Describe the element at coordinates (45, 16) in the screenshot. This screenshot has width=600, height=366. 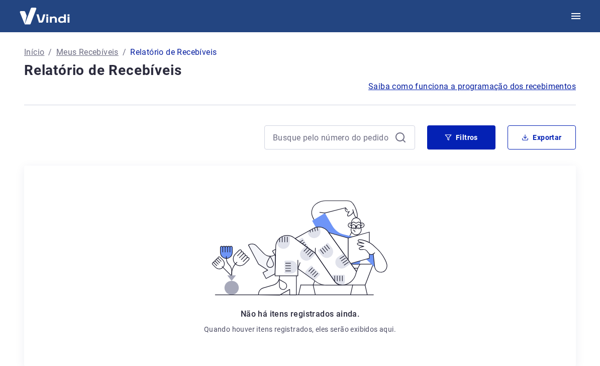
I see `img: Vindi` at that location.